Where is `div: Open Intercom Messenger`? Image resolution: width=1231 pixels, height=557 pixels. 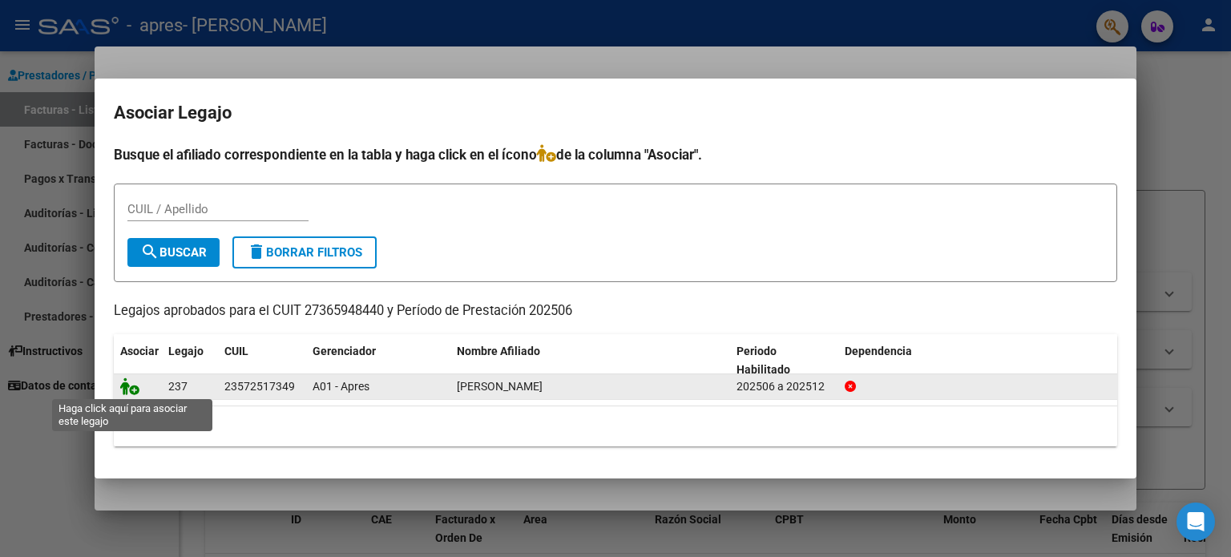
div: Open Intercom Messenger is located at coordinates (1195, 522).